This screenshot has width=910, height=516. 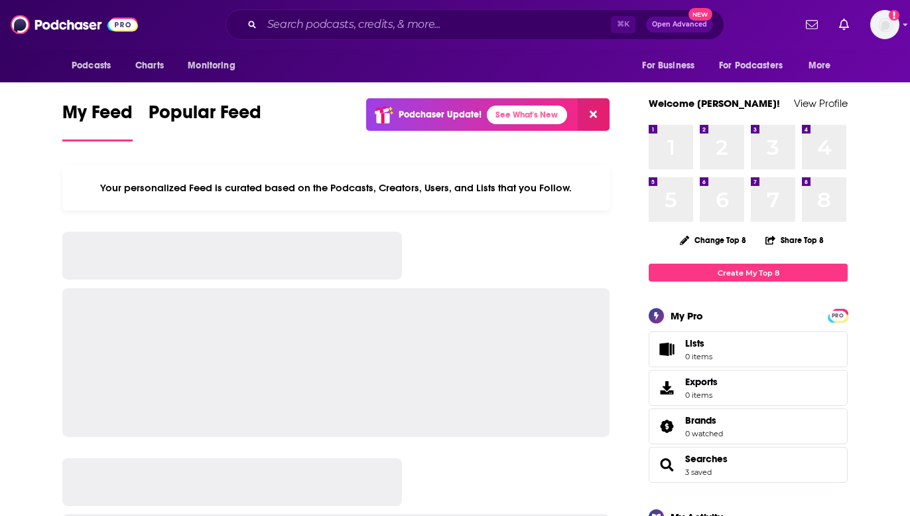 What do you see at coordinates (749, 388) in the screenshot?
I see `a: Exports` at bounding box center [749, 388].